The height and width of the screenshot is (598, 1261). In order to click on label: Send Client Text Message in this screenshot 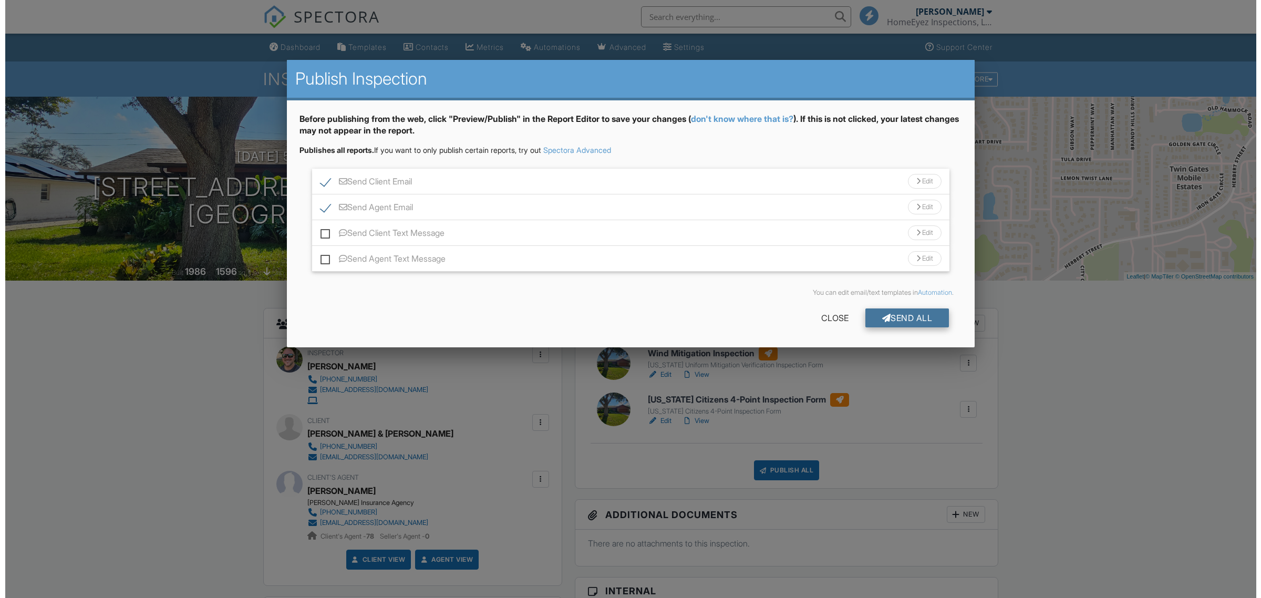, I will do `click(377, 234)`.